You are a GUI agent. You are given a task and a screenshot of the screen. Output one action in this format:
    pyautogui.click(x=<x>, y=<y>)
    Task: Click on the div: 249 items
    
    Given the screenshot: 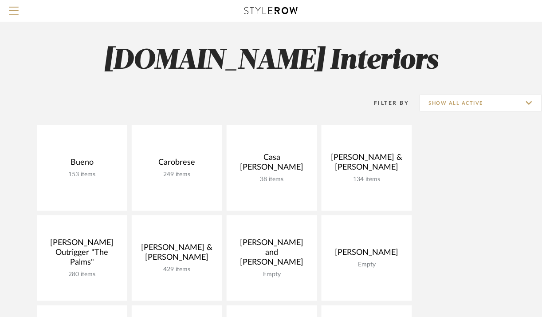 What is the action you would take?
    pyautogui.click(x=177, y=174)
    